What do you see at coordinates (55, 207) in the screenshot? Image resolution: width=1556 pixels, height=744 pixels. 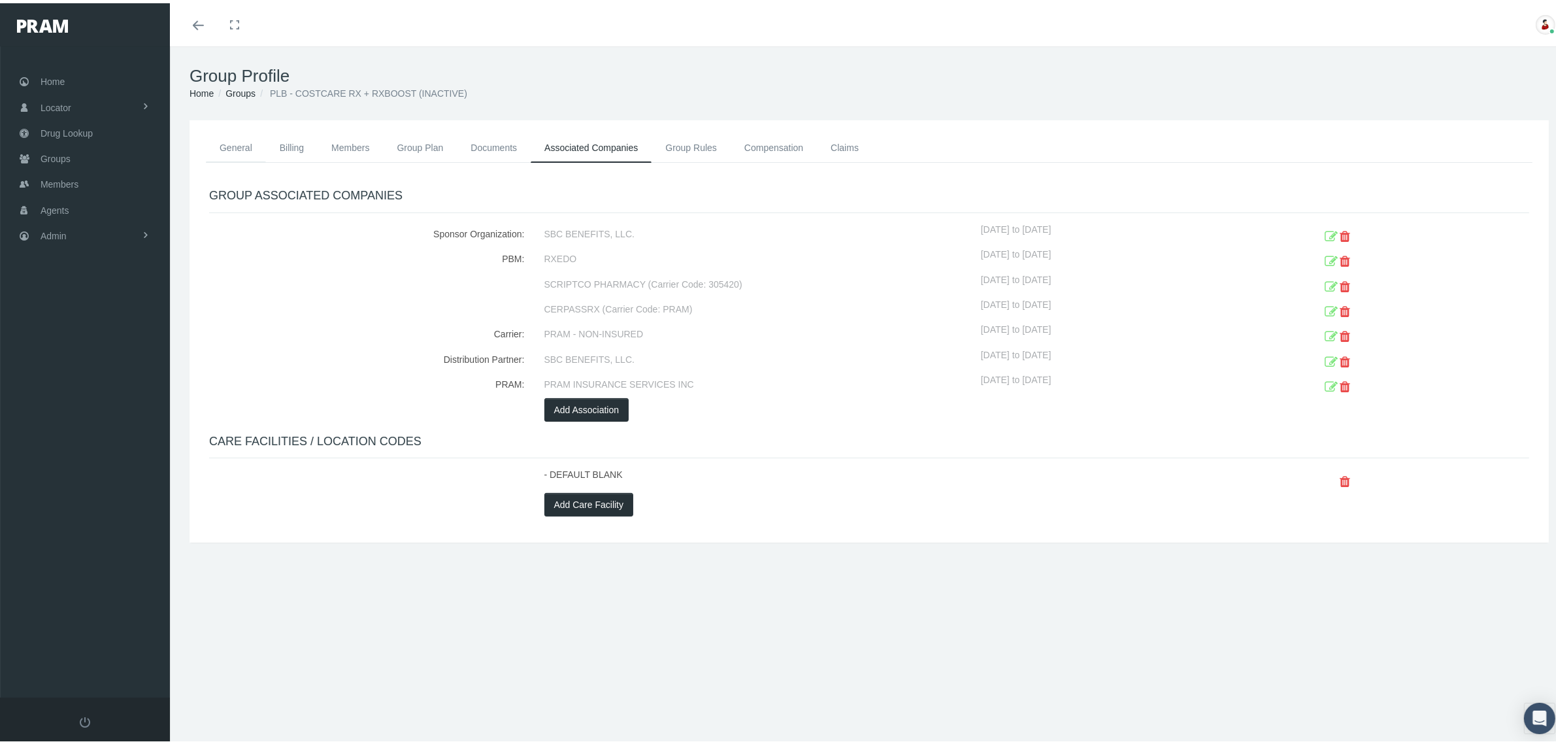 I see `span: Agents` at bounding box center [55, 207].